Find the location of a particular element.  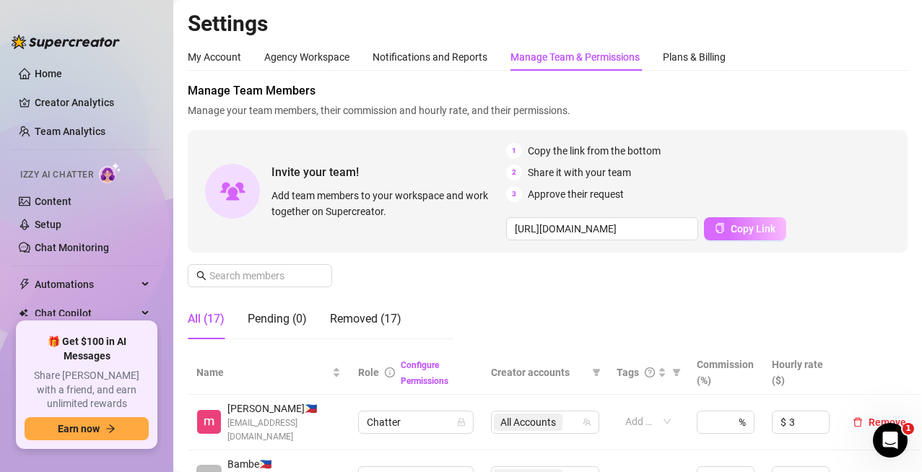

span: Manage your team members, their commission and hourly rate, and their permissions. is located at coordinates (547, 110).